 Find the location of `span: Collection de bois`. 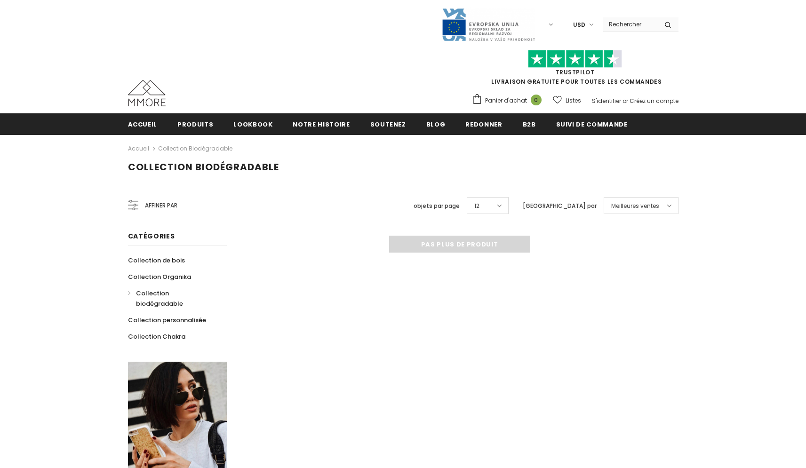

span: Collection de bois is located at coordinates (156, 260).